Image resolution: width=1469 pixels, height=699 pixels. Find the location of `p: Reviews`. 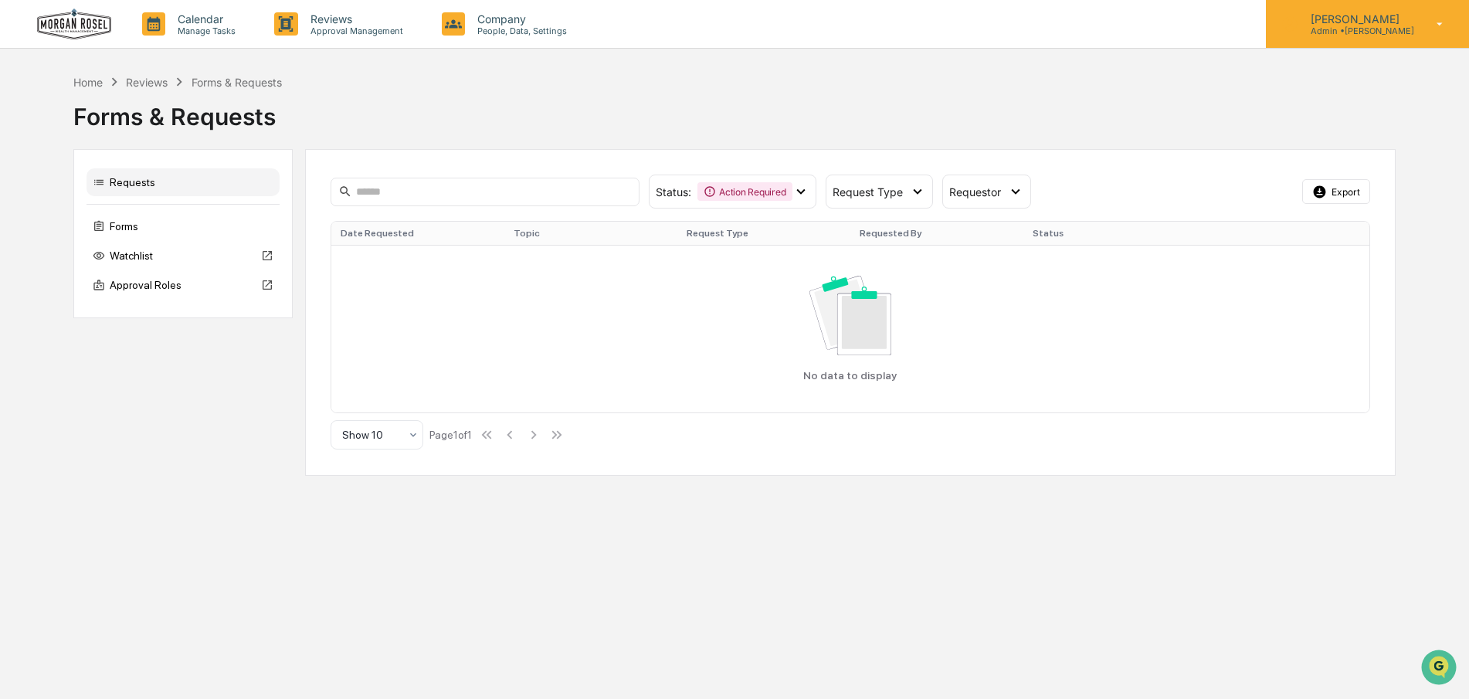

p: Reviews is located at coordinates (355, 19).